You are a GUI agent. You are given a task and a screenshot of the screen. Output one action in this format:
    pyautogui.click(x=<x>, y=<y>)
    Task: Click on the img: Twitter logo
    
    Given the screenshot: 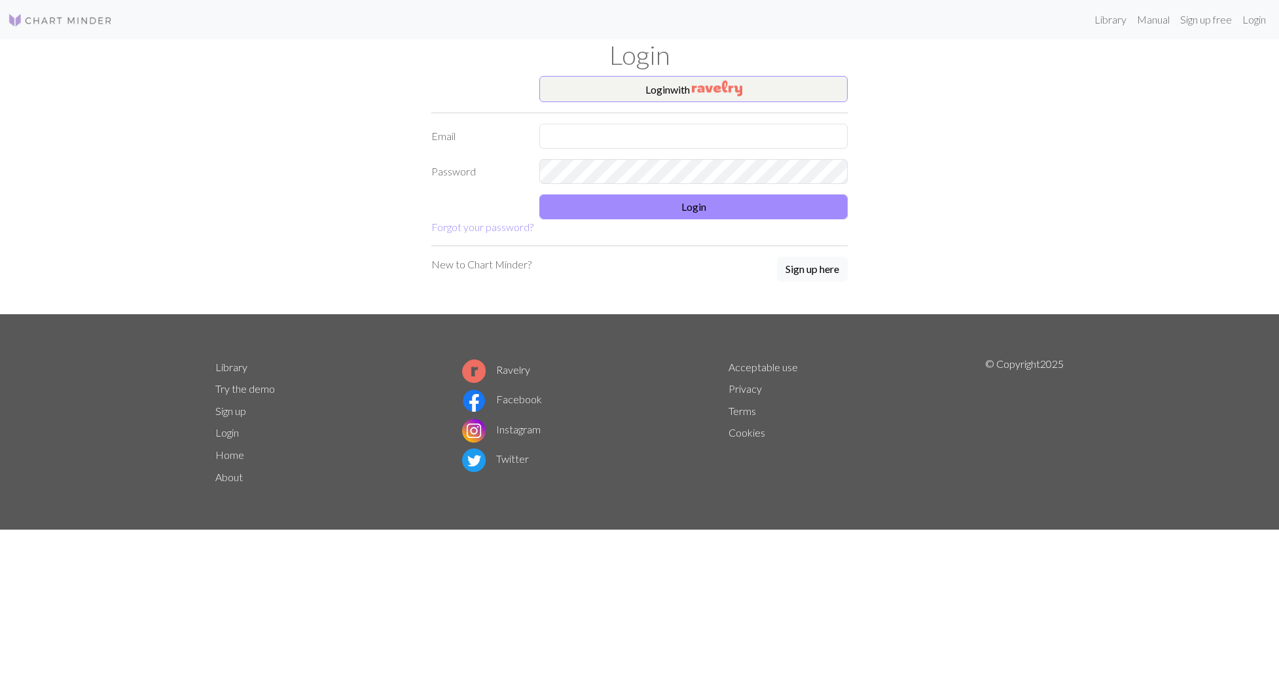 What is the action you would take?
    pyautogui.click(x=474, y=460)
    